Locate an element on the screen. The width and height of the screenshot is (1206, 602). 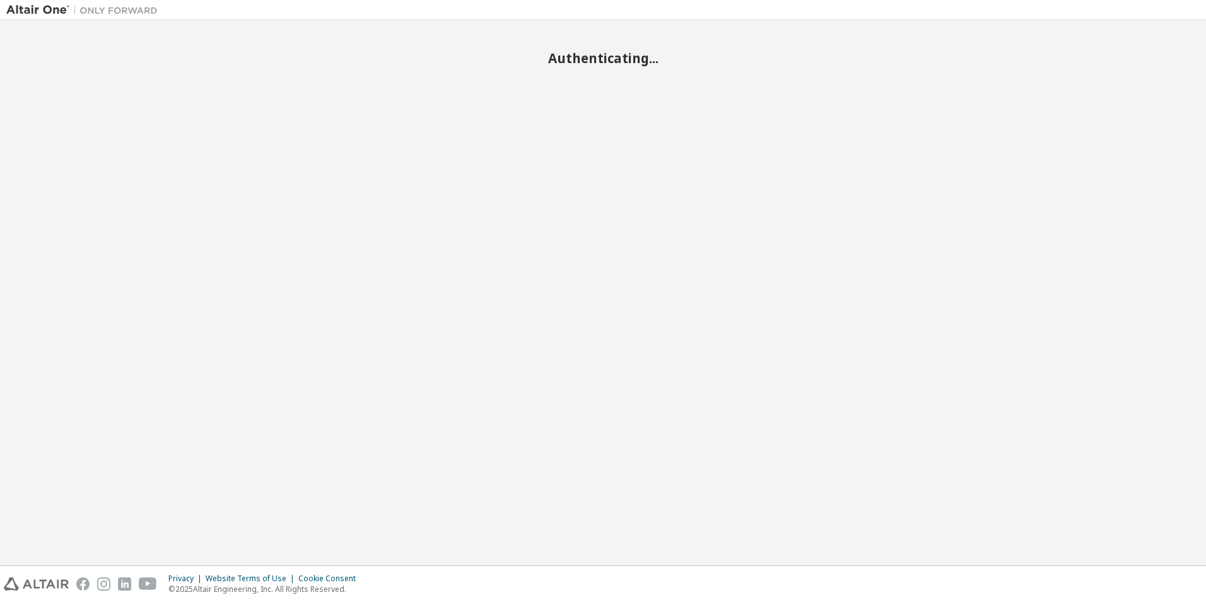
img: youtube.svg is located at coordinates (148, 583).